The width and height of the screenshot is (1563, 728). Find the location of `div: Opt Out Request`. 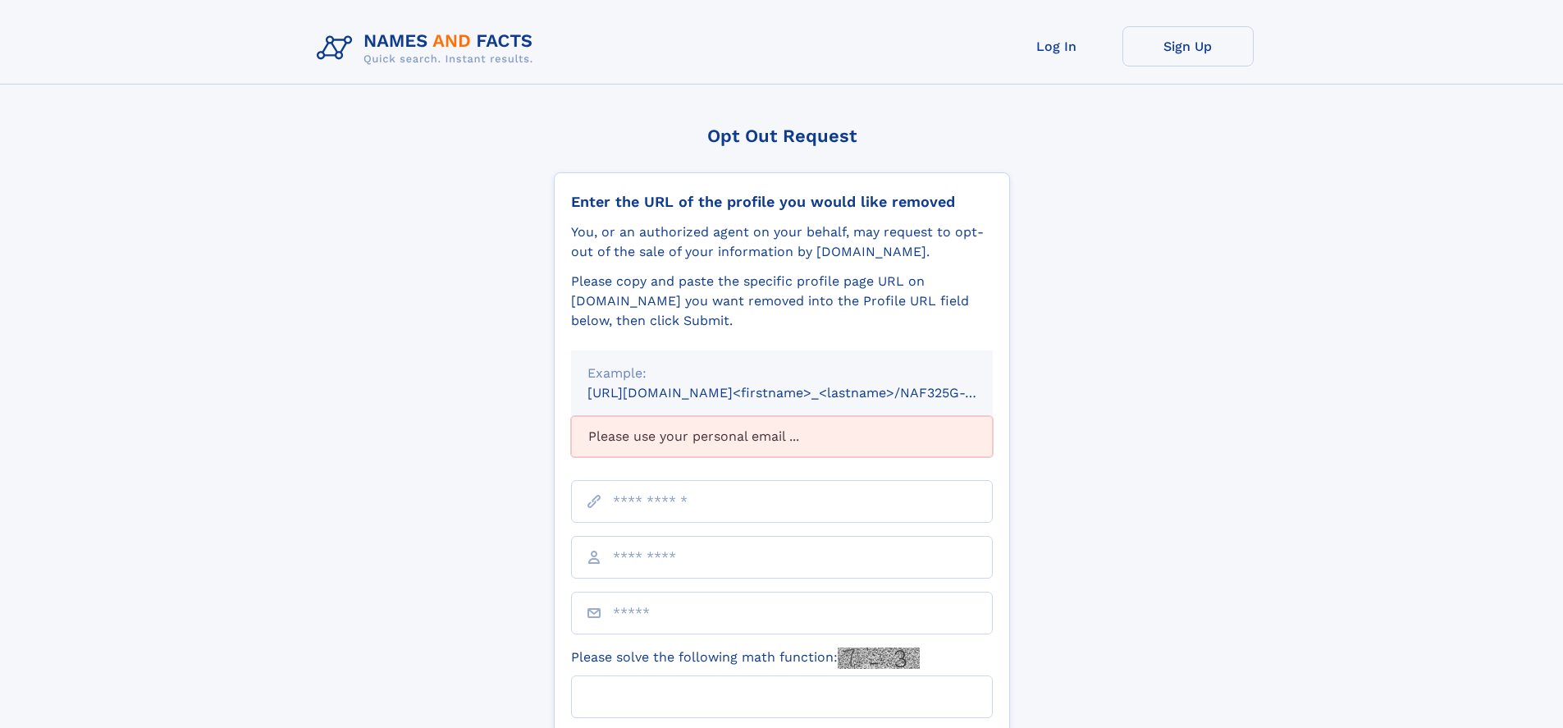

div: Opt Out Request is located at coordinates (782, 135).